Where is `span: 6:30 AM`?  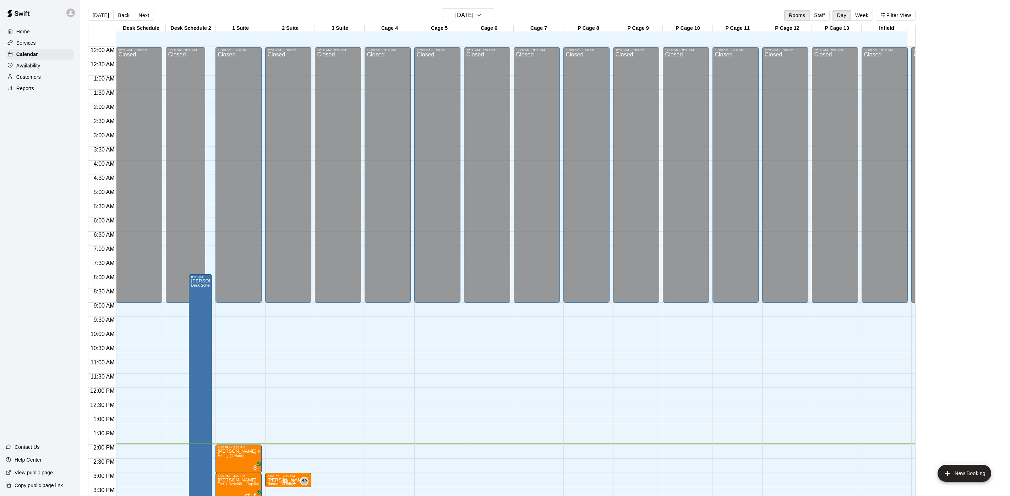 span: 6:30 AM is located at coordinates (104, 235).